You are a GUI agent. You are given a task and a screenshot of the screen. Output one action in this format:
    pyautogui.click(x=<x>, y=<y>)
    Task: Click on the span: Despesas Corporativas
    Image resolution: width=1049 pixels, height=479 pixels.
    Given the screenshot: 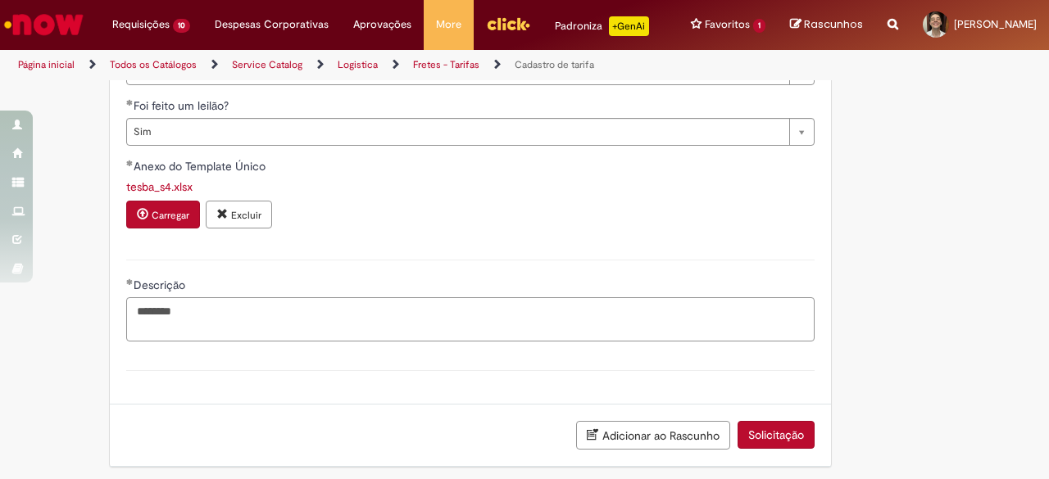 What is the action you would take?
    pyautogui.click(x=271, y=25)
    